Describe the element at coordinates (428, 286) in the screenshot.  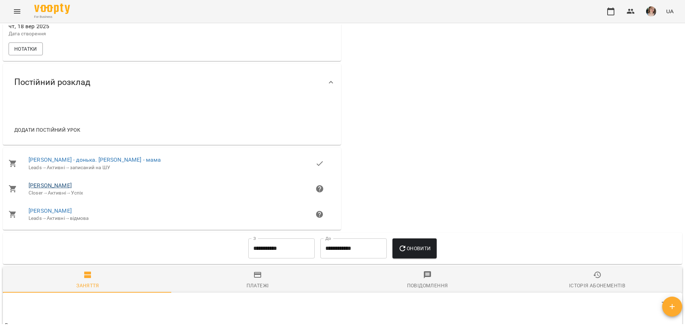
I see `div: Повідомлення` at that location.